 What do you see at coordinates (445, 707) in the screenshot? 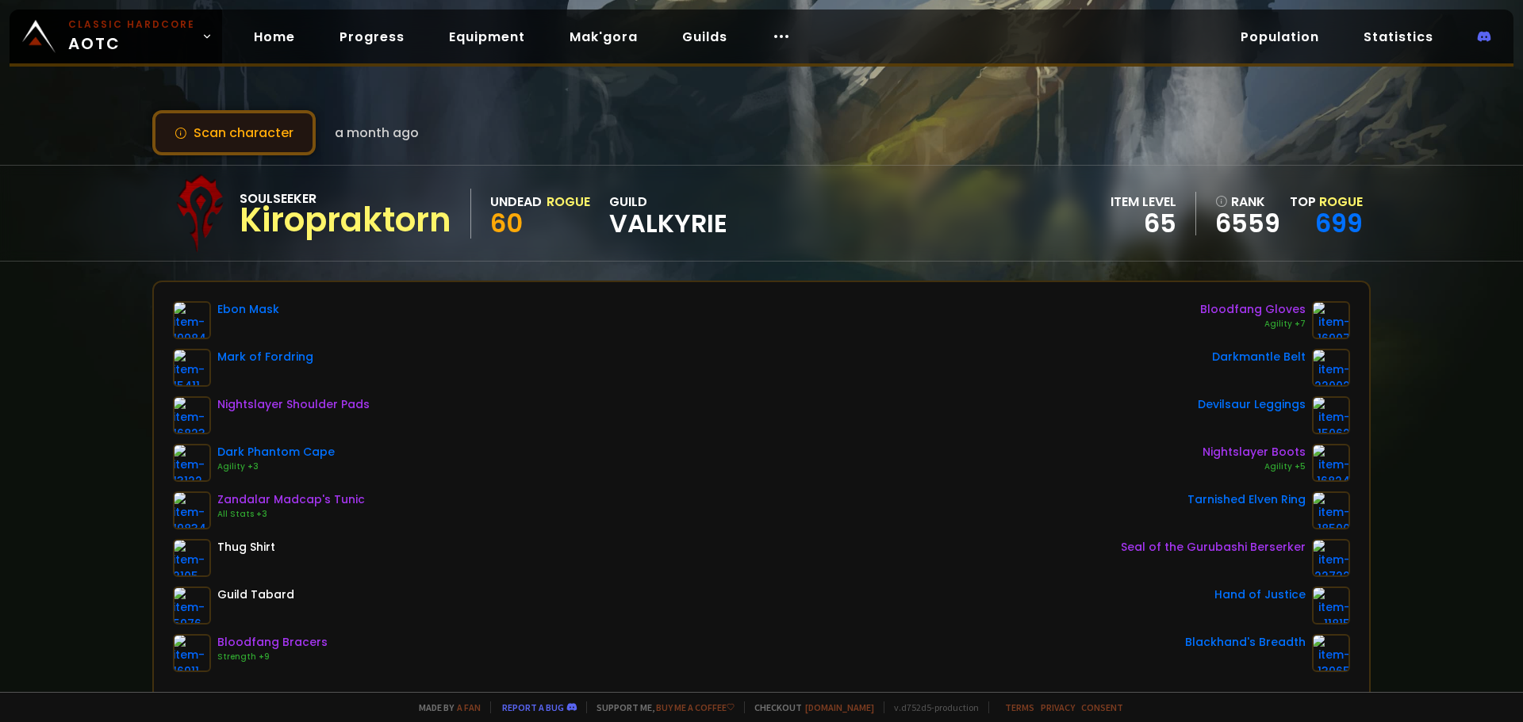
I see `span: Made by` at bounding box center [445, 707].